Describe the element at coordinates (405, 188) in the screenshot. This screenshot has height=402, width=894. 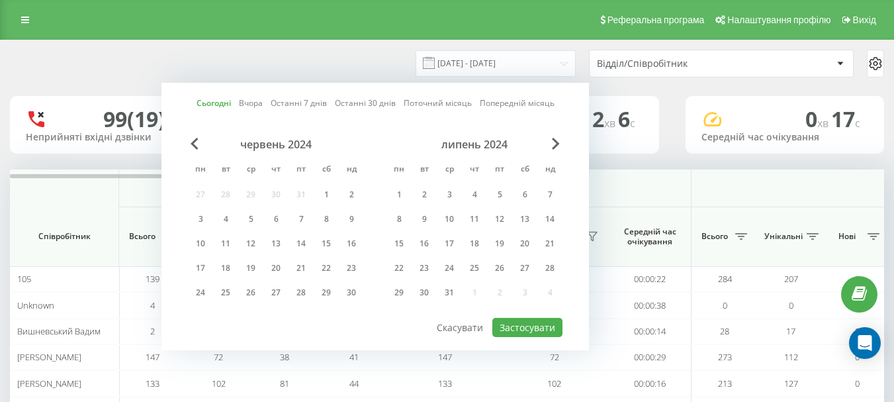
I see `span: Вхідні дзвінки` at that location.